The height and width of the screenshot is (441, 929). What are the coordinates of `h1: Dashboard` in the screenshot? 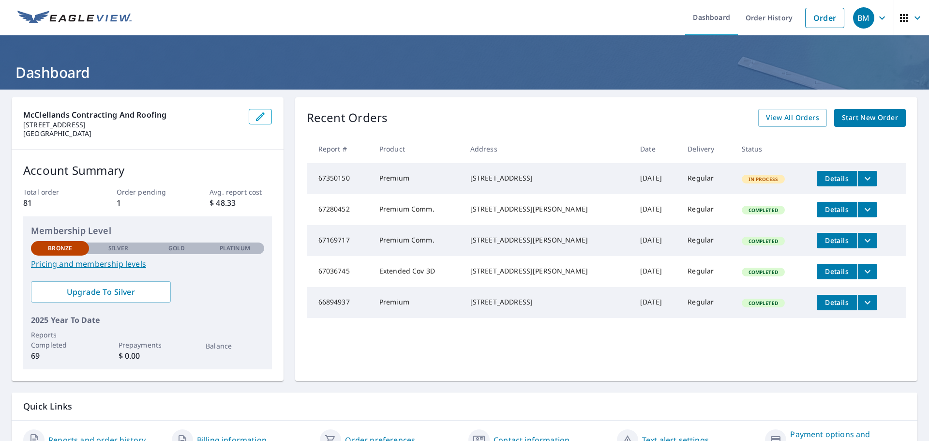 It's located at (464, 72).